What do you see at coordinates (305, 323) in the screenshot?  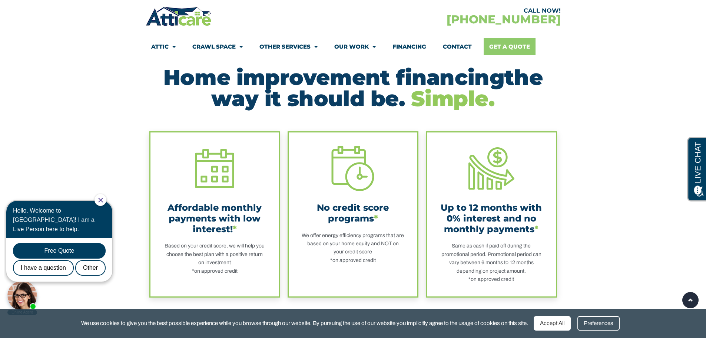 I see `span: We use cookies to give you the best possible experience while you browse through our website. By ...` at bounding box center [305, 323].